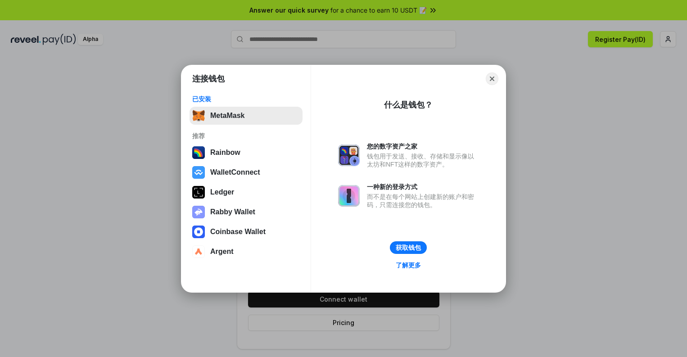  Describe the element at coordinates (409, 265) in the screenshot. I see `div: 了解更多` at that location.